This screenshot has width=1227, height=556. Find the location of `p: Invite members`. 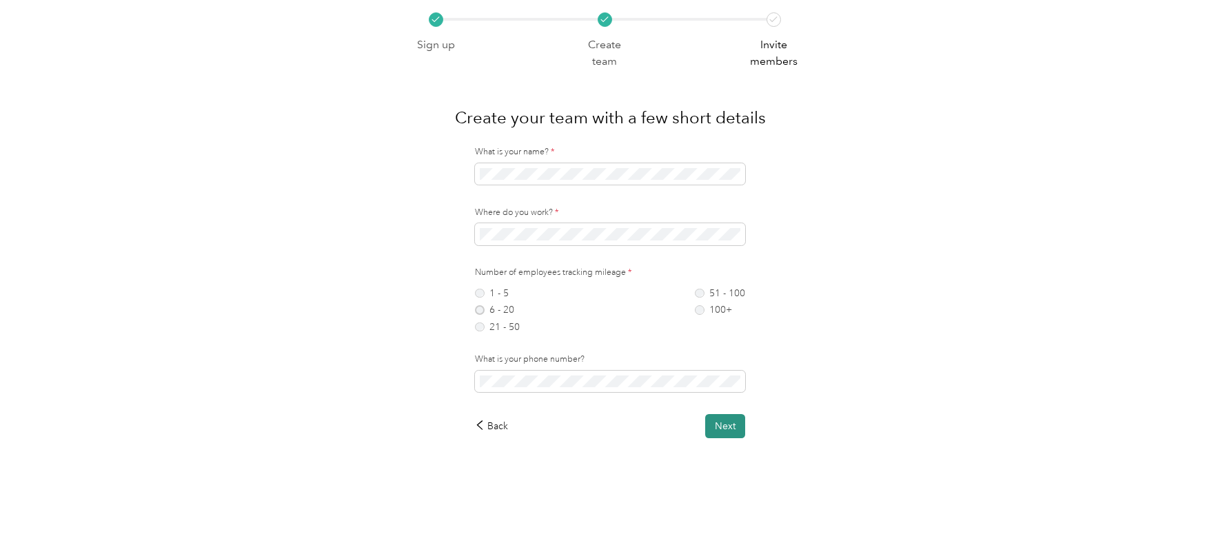

p: Invite members is located at coordinates (773, 53).